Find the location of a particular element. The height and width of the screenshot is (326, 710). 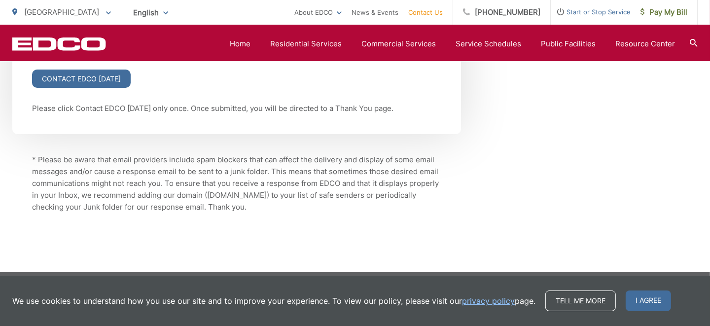

a: Public Facilities is located at coordinates (568, 44).